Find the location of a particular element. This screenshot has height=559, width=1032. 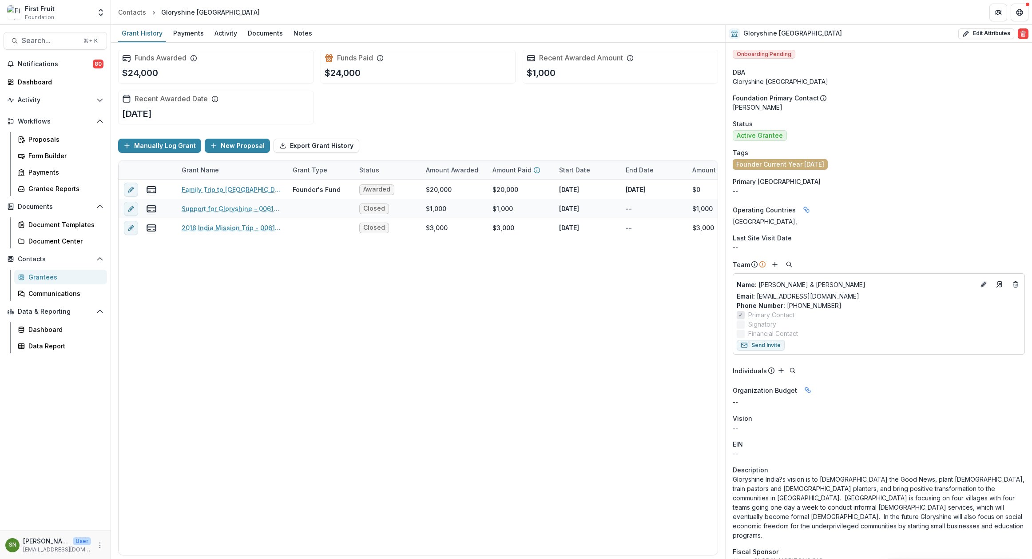

div: Activity is located at coordinates (226, 33).